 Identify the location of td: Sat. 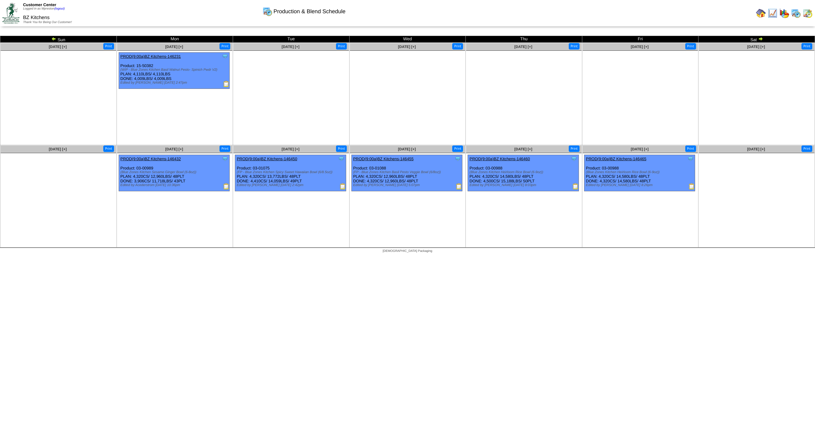
(757, 39).